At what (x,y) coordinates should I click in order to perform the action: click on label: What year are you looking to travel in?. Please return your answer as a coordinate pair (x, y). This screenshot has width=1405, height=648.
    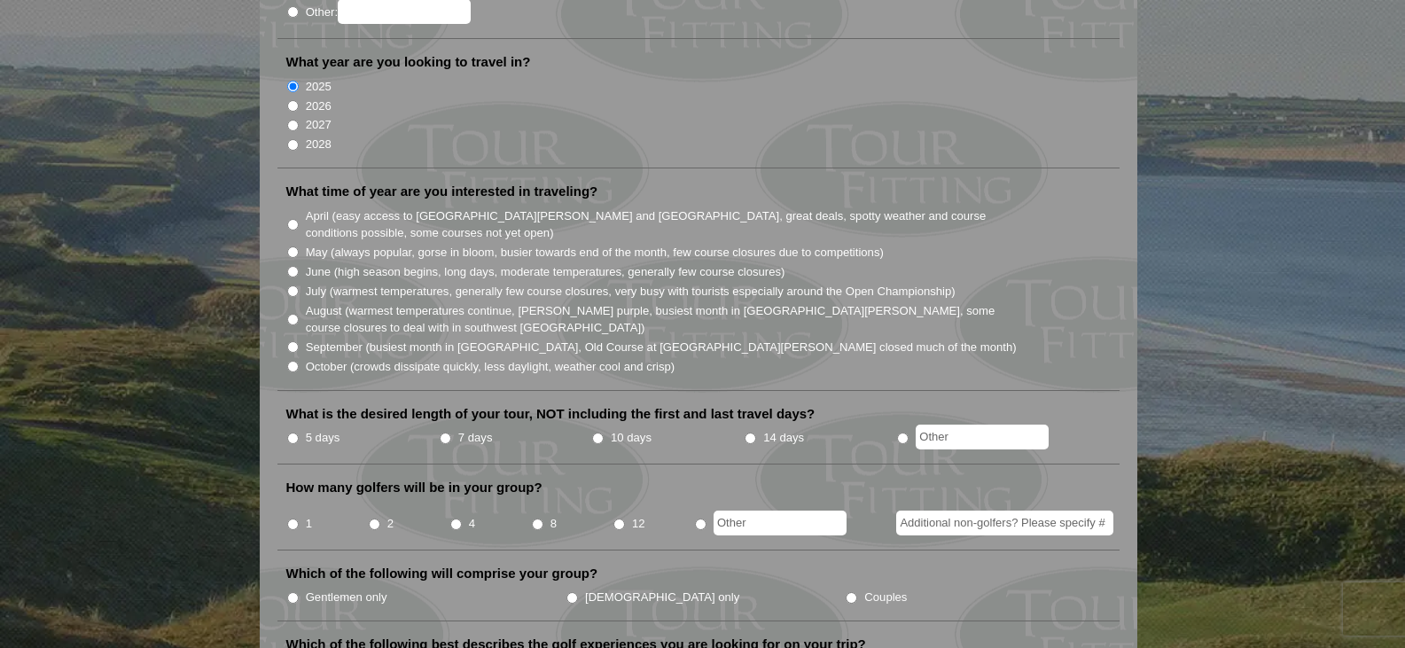
    Looking at the image, I should click on (409, 62).